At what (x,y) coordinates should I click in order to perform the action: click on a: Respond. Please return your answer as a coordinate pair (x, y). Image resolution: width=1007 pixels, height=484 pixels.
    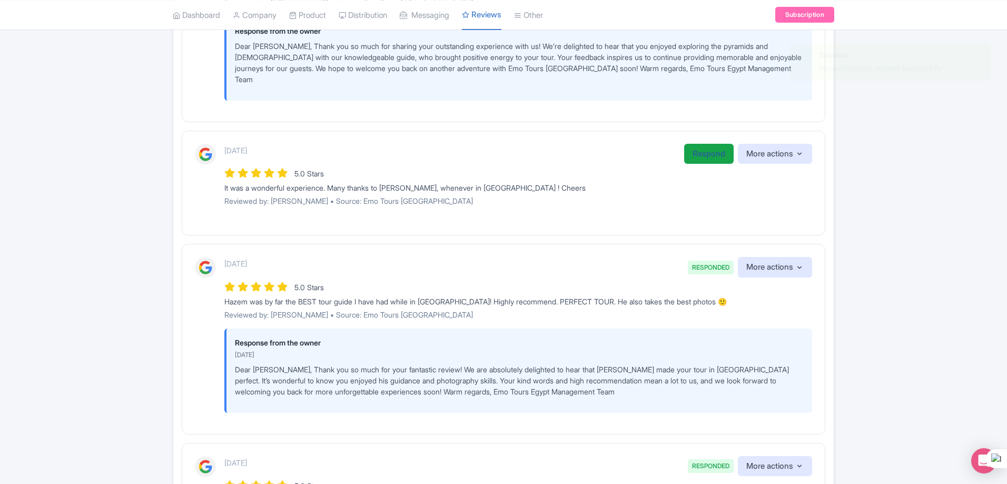
    Looking at the image, I should click on (709, 154).